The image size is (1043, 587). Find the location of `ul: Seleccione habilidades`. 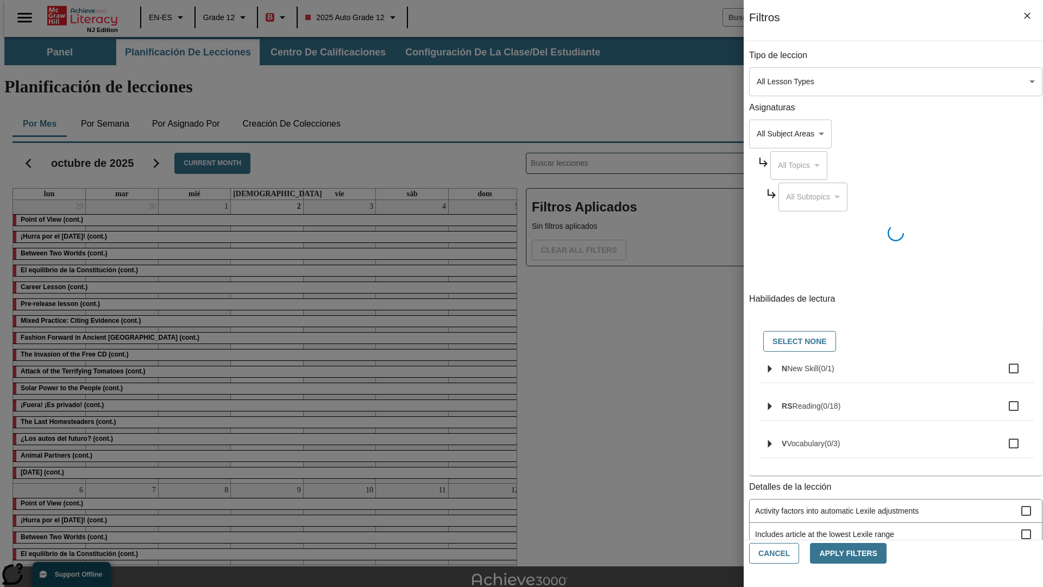

ul: Seleccione habilidades is located at coordinates (897, 410).